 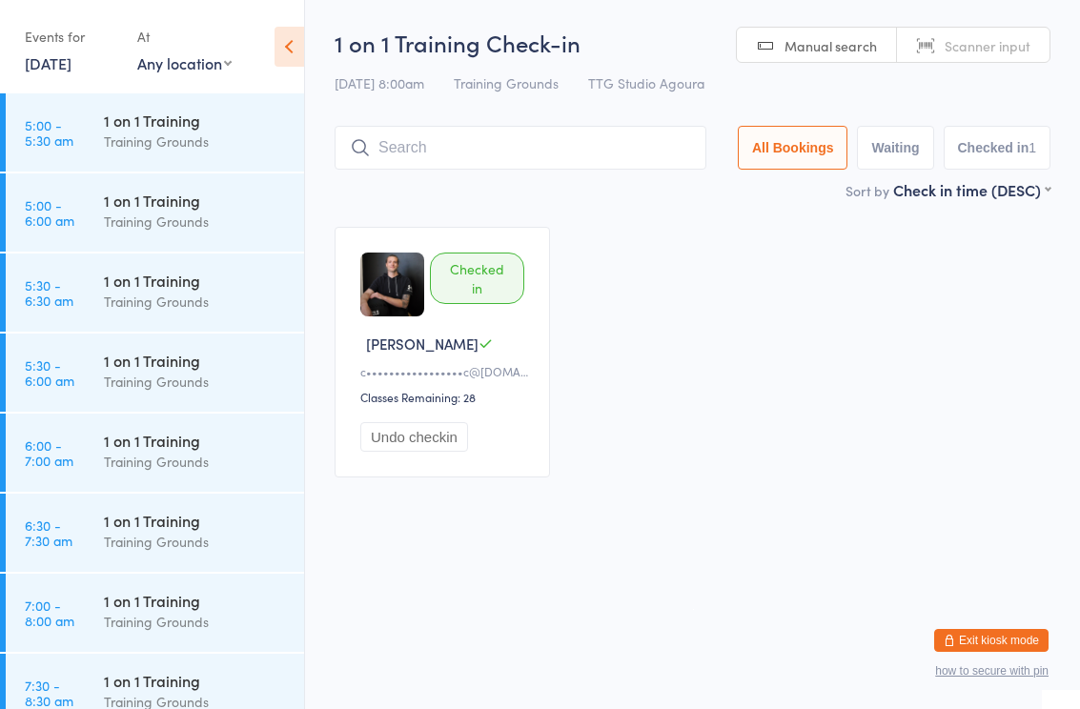 What do you see at coordinates (392, 284) in the screenshot?
I see `img: image1720832138.png` at bounding box center [392, 284].